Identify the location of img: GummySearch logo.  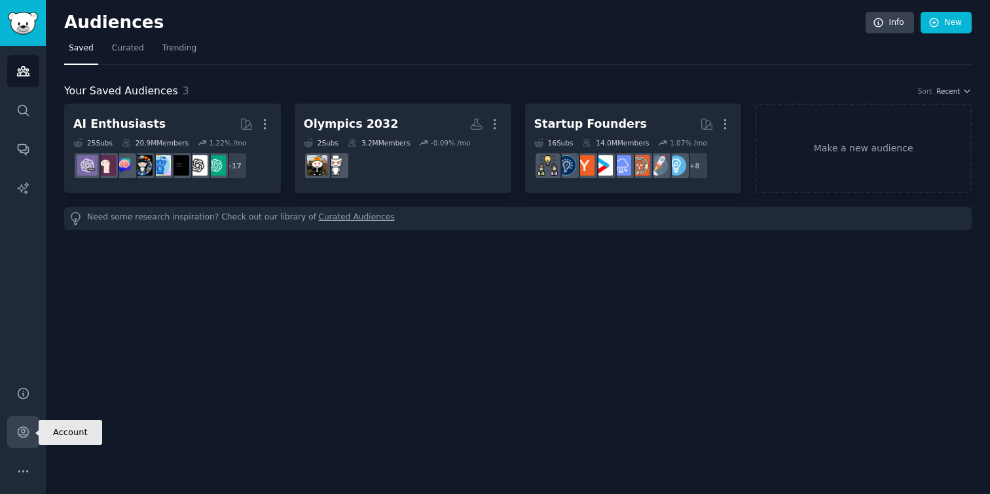
(23, 23).